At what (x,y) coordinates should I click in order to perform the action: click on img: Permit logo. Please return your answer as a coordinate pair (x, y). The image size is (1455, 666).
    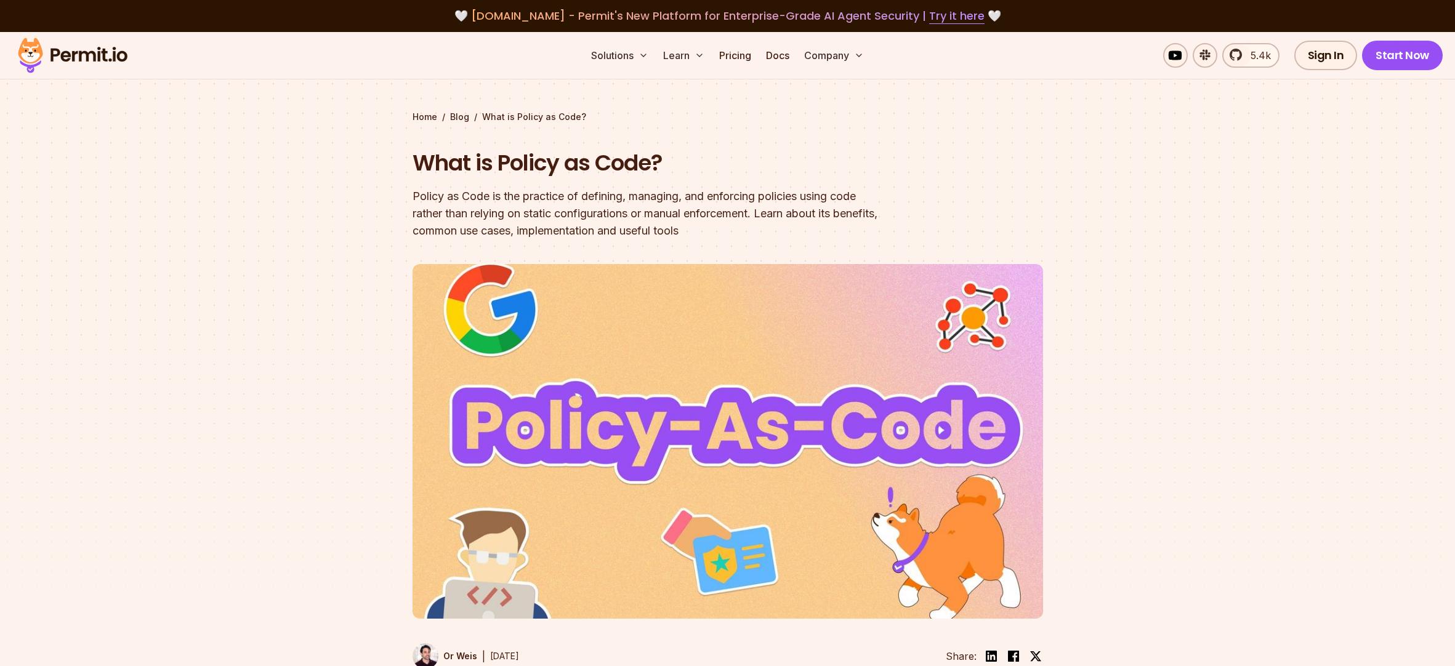
    Looking at the image, I should click on (73, 55).